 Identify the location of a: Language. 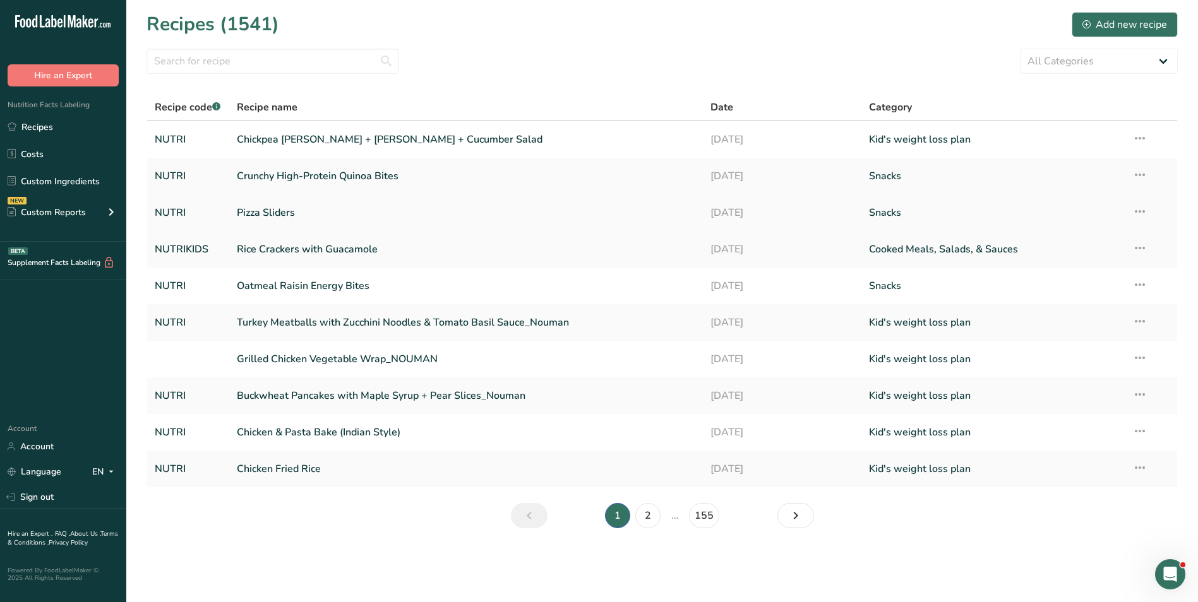
(34, 472).